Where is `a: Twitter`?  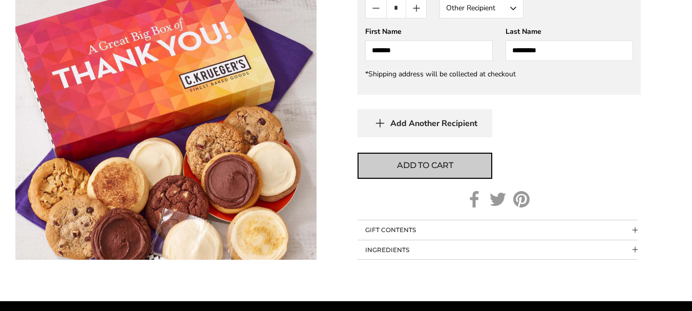 a: Twitter is located at coordinates (498, 199).